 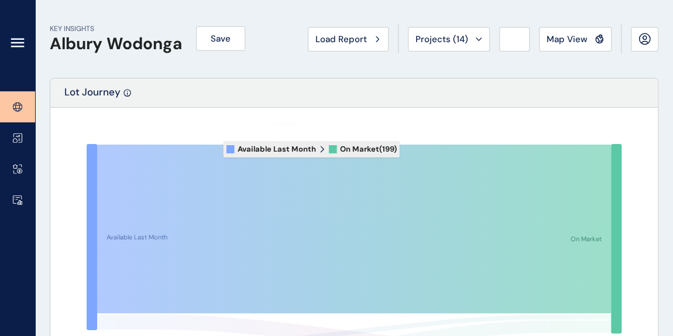 I want to click on button: Map View, so click(x=576, y=39).